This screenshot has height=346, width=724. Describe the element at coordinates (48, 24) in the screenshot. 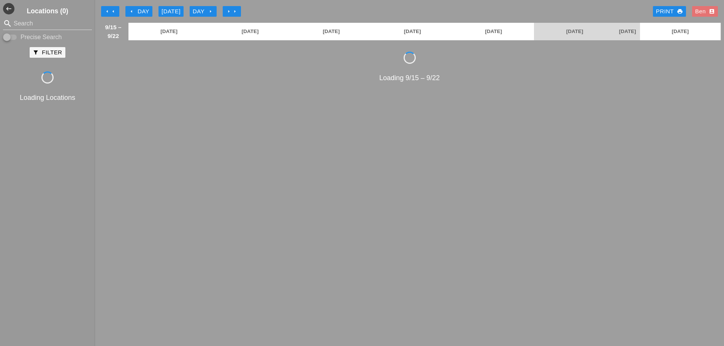

I see `input: Search` at that location.